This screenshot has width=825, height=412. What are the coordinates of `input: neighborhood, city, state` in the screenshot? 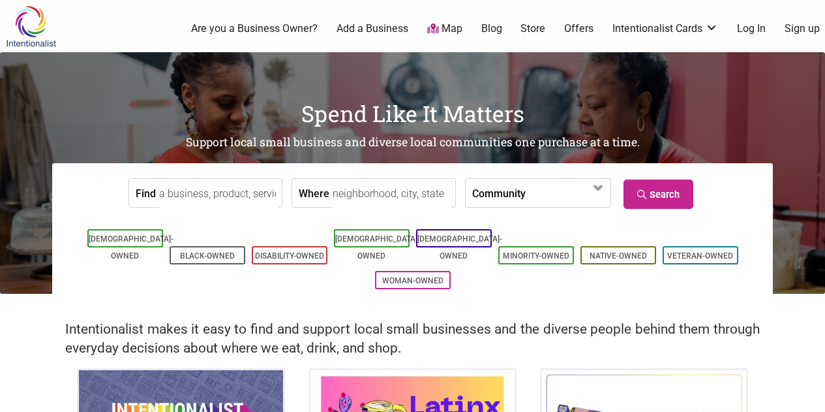 It's located at (392, 193).